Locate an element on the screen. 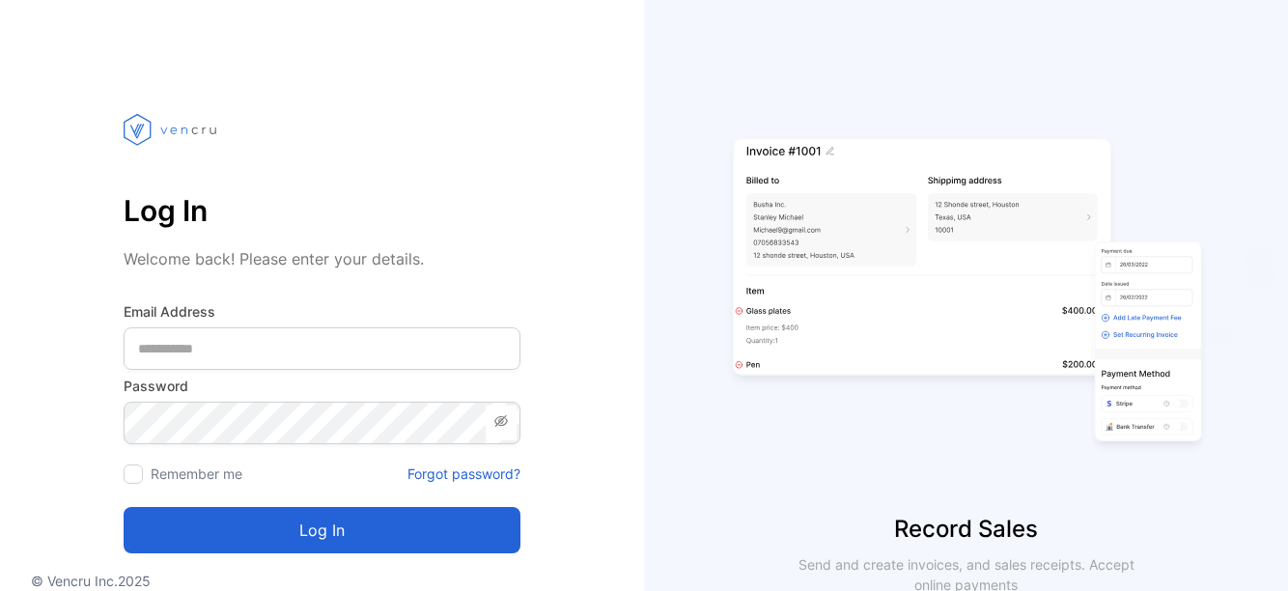 The height and width of the screenshot is (591, 1288). label: Password is located at coordinates (321, 385).